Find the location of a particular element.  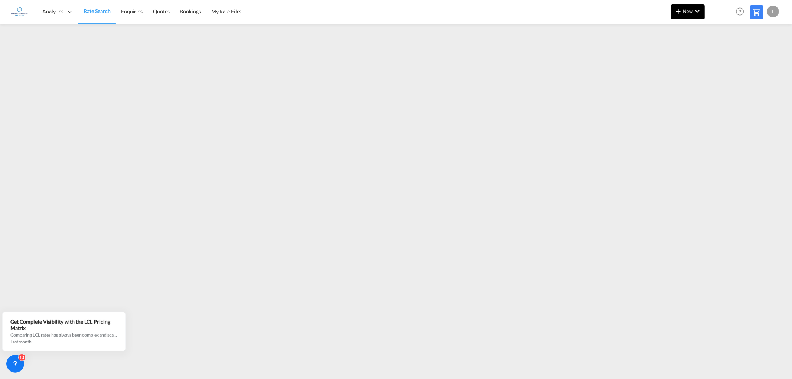

span: New is located at coordinates (688, 11).